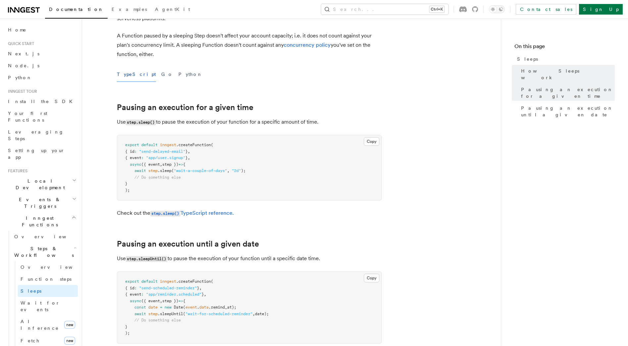  What do you see at coordinates (168, 288) in the screenshot?
I see `span: "send-scheduled-reminder"` at bounding box center [168, 288].